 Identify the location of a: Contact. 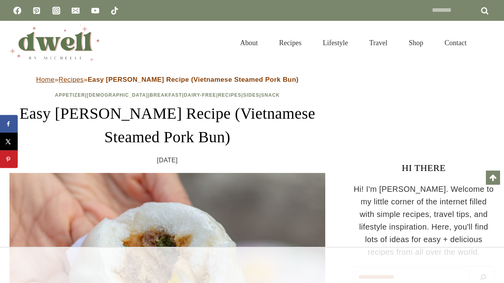
(456, 43).